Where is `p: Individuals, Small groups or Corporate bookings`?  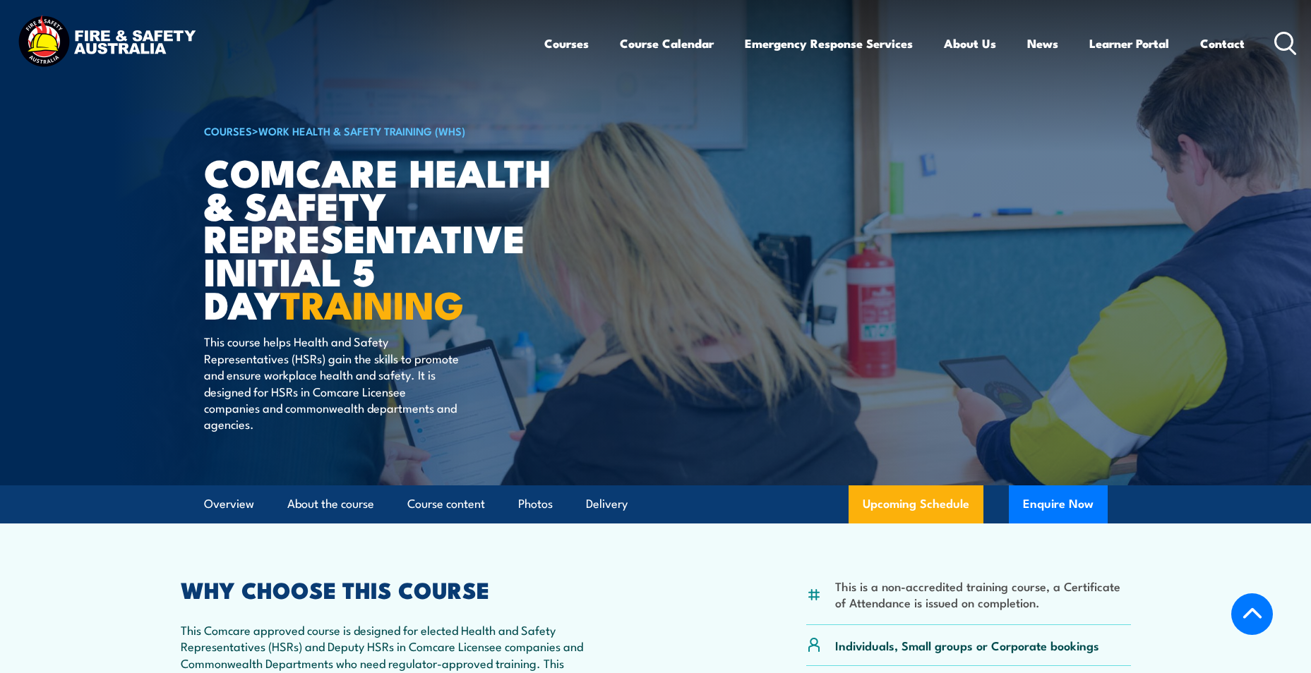
p: Individuals, Small groups or Corporate bookings is located at coordinates (967, 645).